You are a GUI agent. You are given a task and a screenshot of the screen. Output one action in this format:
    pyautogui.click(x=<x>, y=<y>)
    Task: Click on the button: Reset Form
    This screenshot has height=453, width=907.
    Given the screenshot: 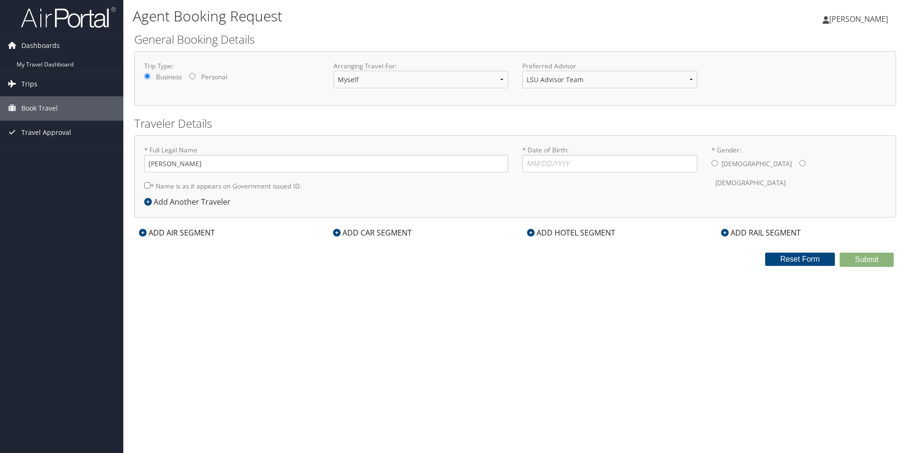 What is the action you would take?
    pyautogui.click(x=800, y=259)
    